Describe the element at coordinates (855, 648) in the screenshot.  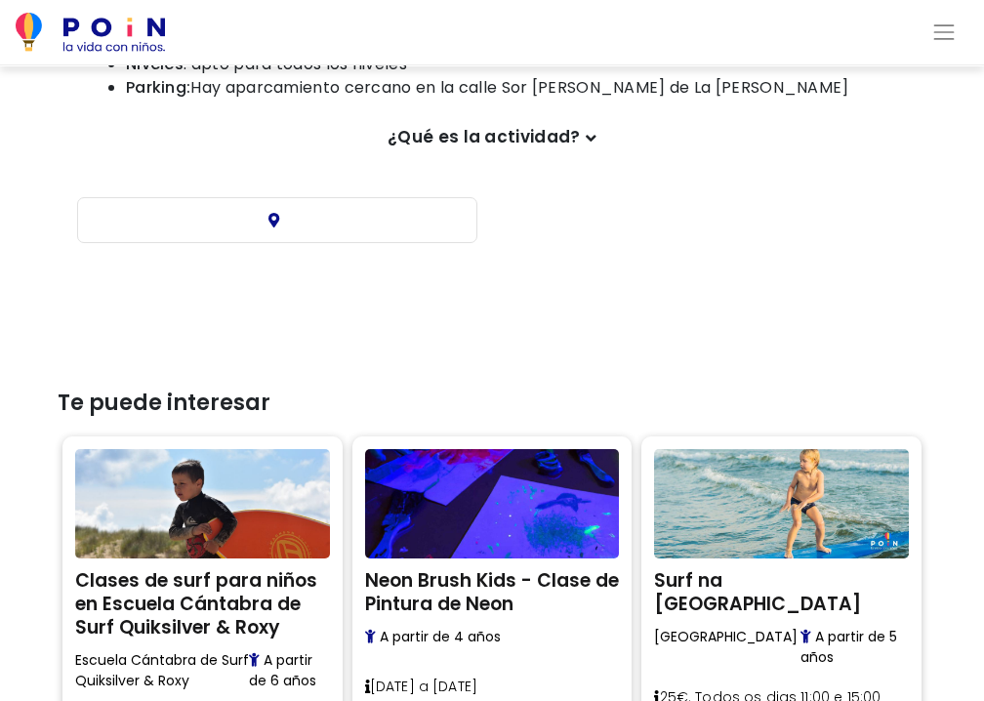
I see `span: A partir de 5 años` at that location.